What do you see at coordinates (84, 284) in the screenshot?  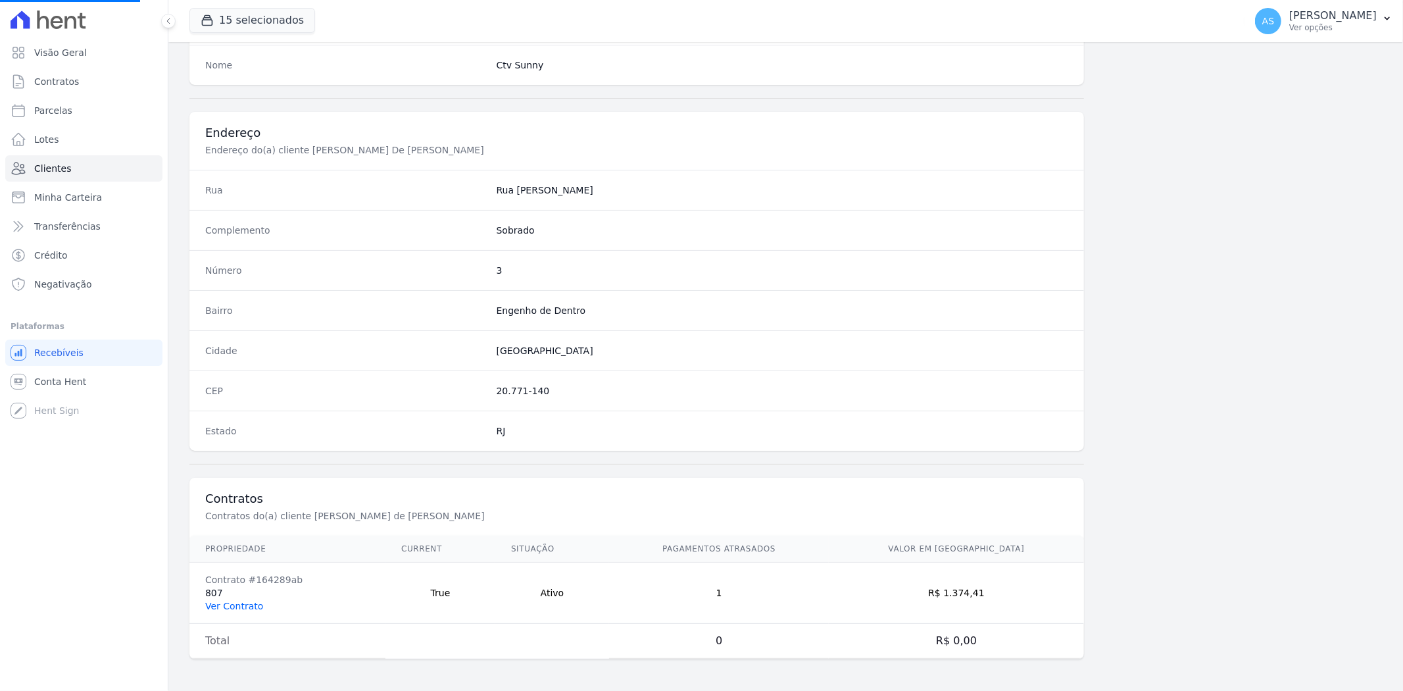 I see `a: Negativação` at bounding box center [84, 284].